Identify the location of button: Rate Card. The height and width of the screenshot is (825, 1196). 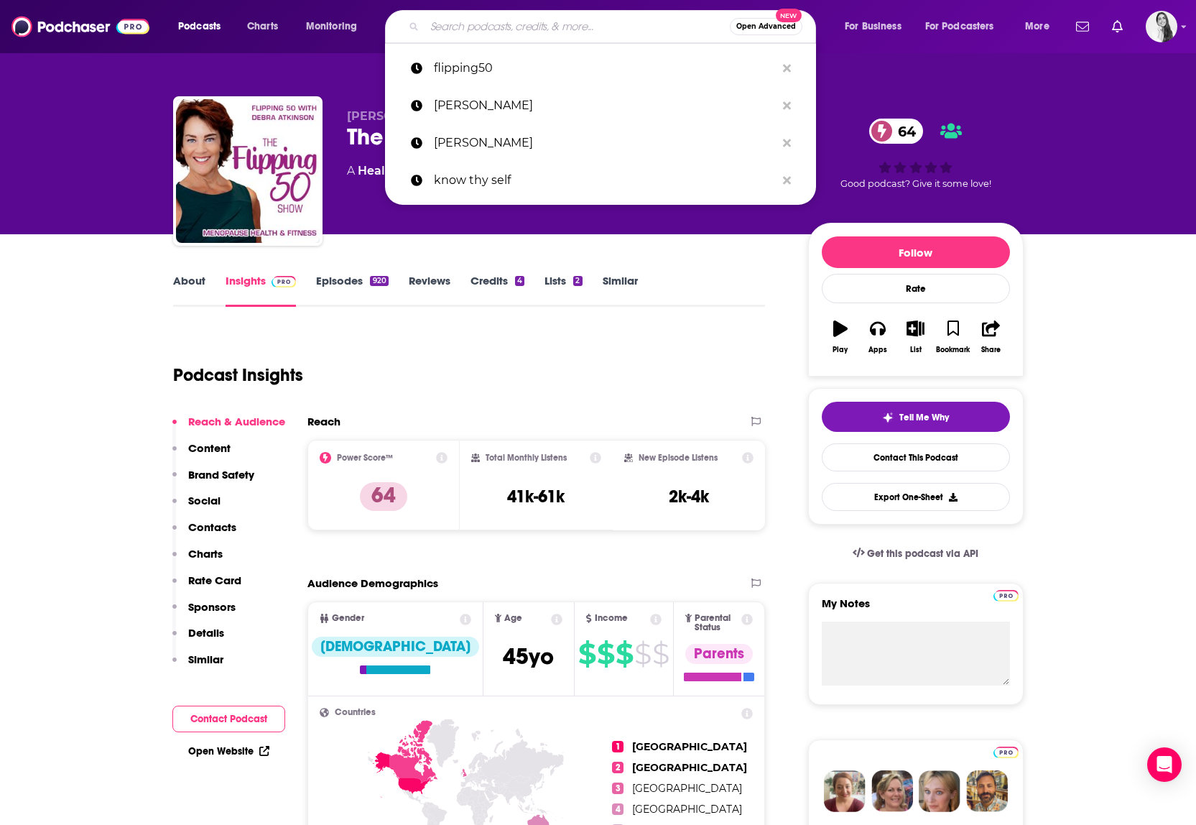
(207, 586).